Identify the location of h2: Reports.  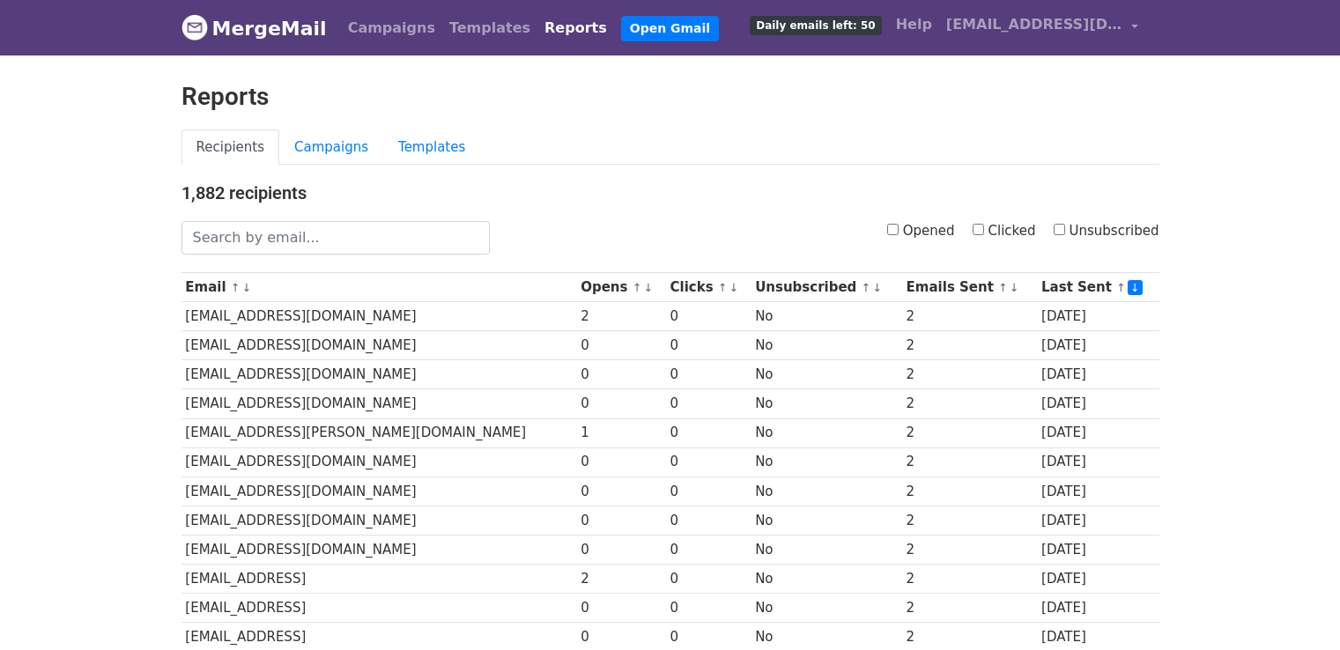
(671, 97).